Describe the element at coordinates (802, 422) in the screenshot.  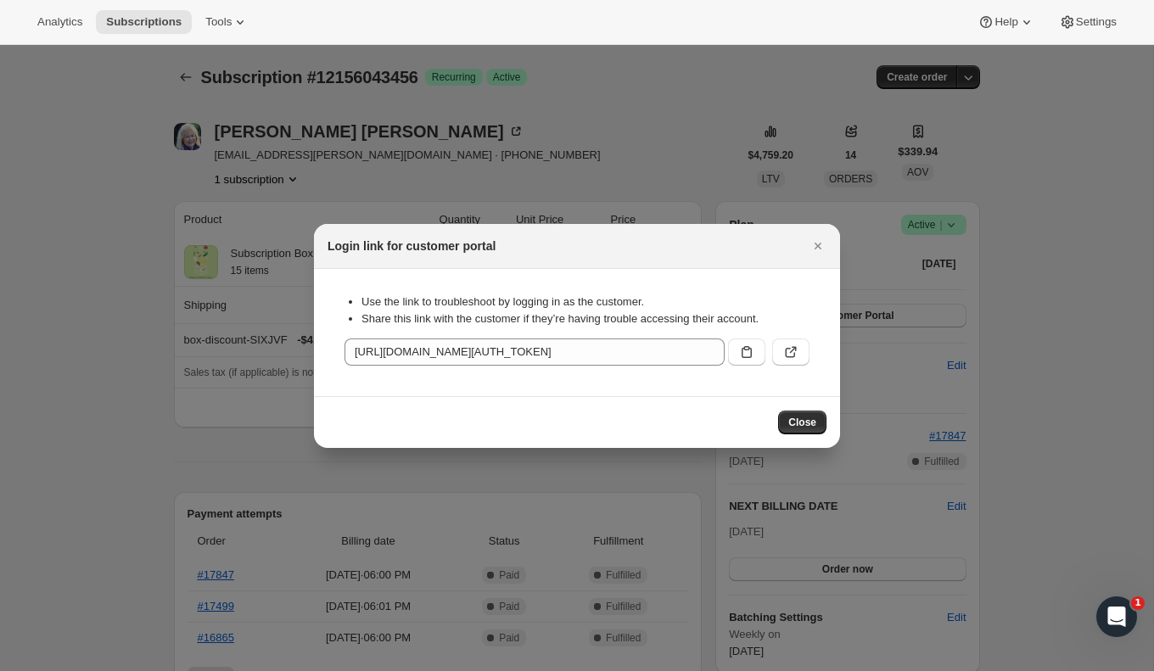
I see `span: Close` at that location.